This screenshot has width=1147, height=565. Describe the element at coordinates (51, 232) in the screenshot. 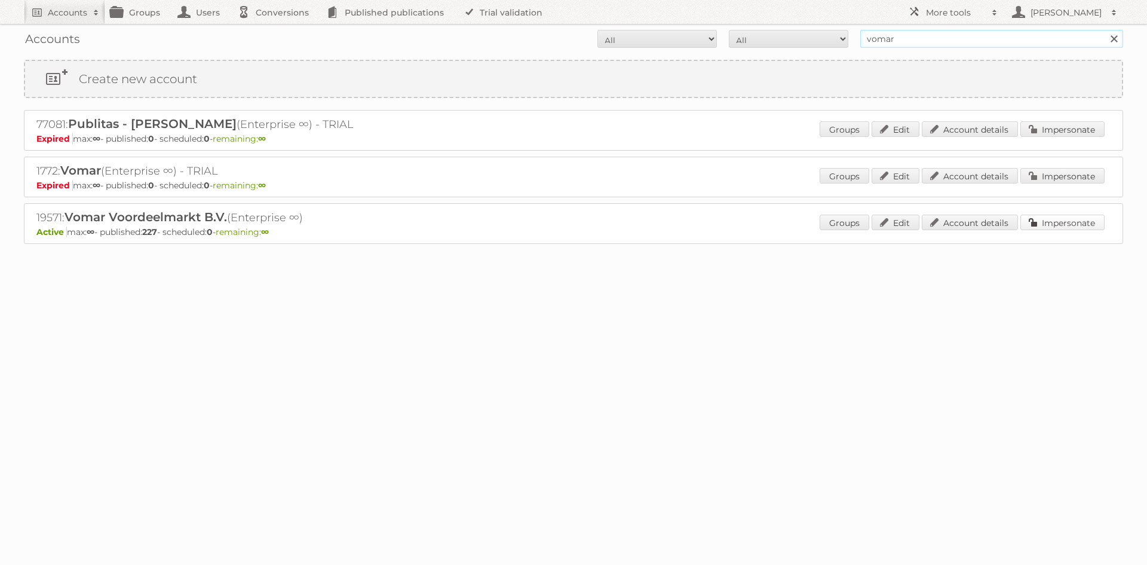

I see `span: Active` at that location.